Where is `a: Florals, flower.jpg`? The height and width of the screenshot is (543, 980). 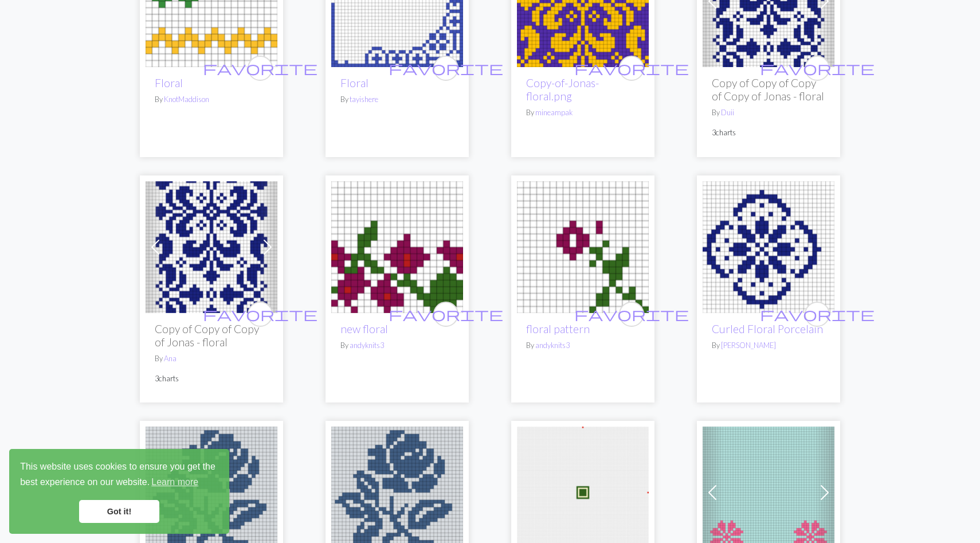
a: Florals, flower.jpg is located at coordinates (397, 491).